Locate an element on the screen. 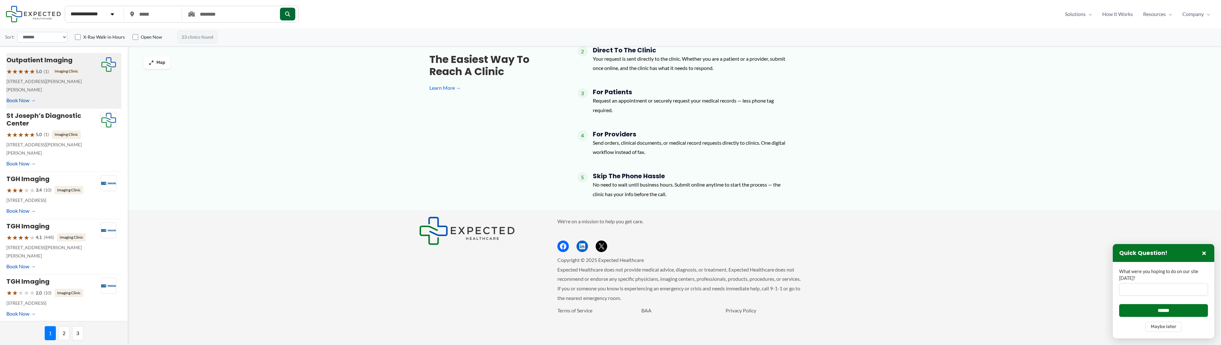  span: How It Works is located at coordinates (1117, 14).